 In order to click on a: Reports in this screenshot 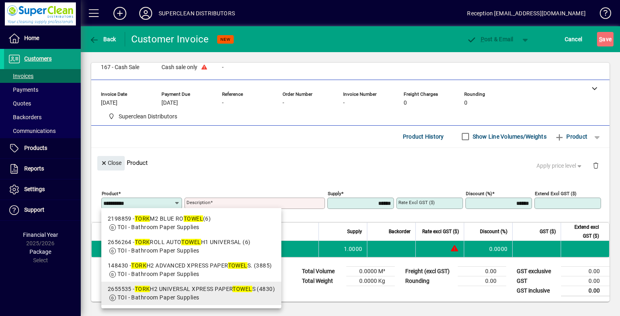, I will do `click(42, 169)`.